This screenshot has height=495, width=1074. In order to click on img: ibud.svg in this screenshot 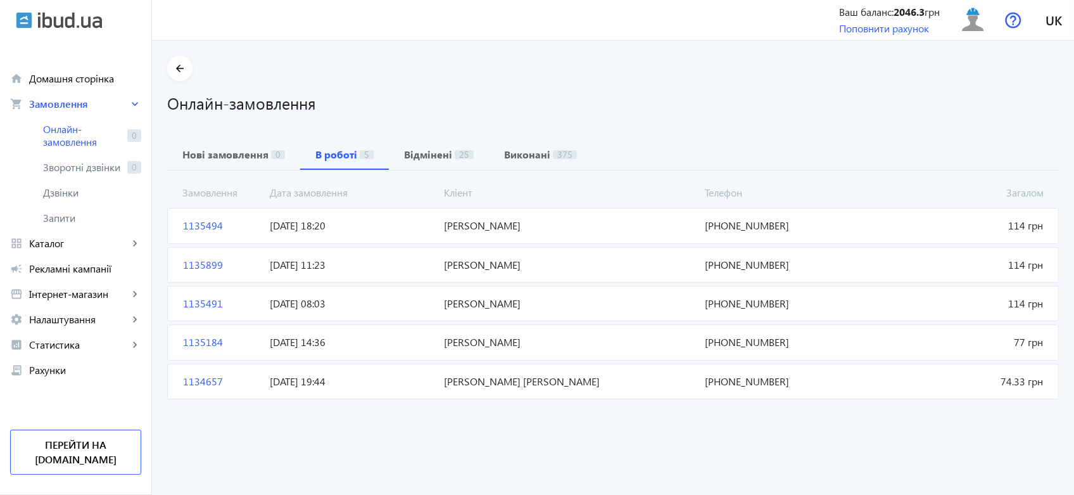, I will do `click(24, 20)`.